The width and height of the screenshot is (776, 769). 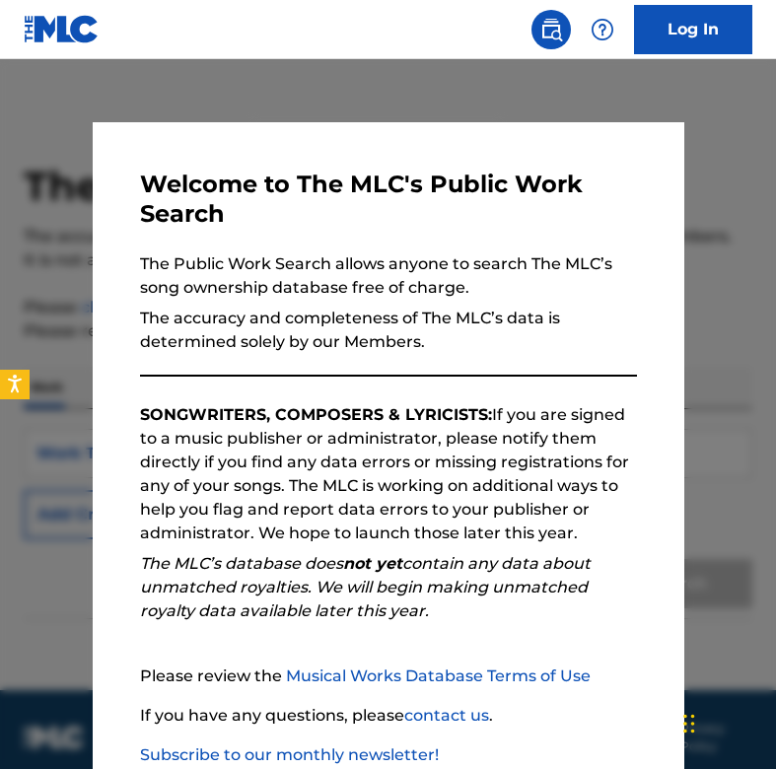 I want to click on a: Subscribe to our monthly newsletter!, so click(x=289, y=754).